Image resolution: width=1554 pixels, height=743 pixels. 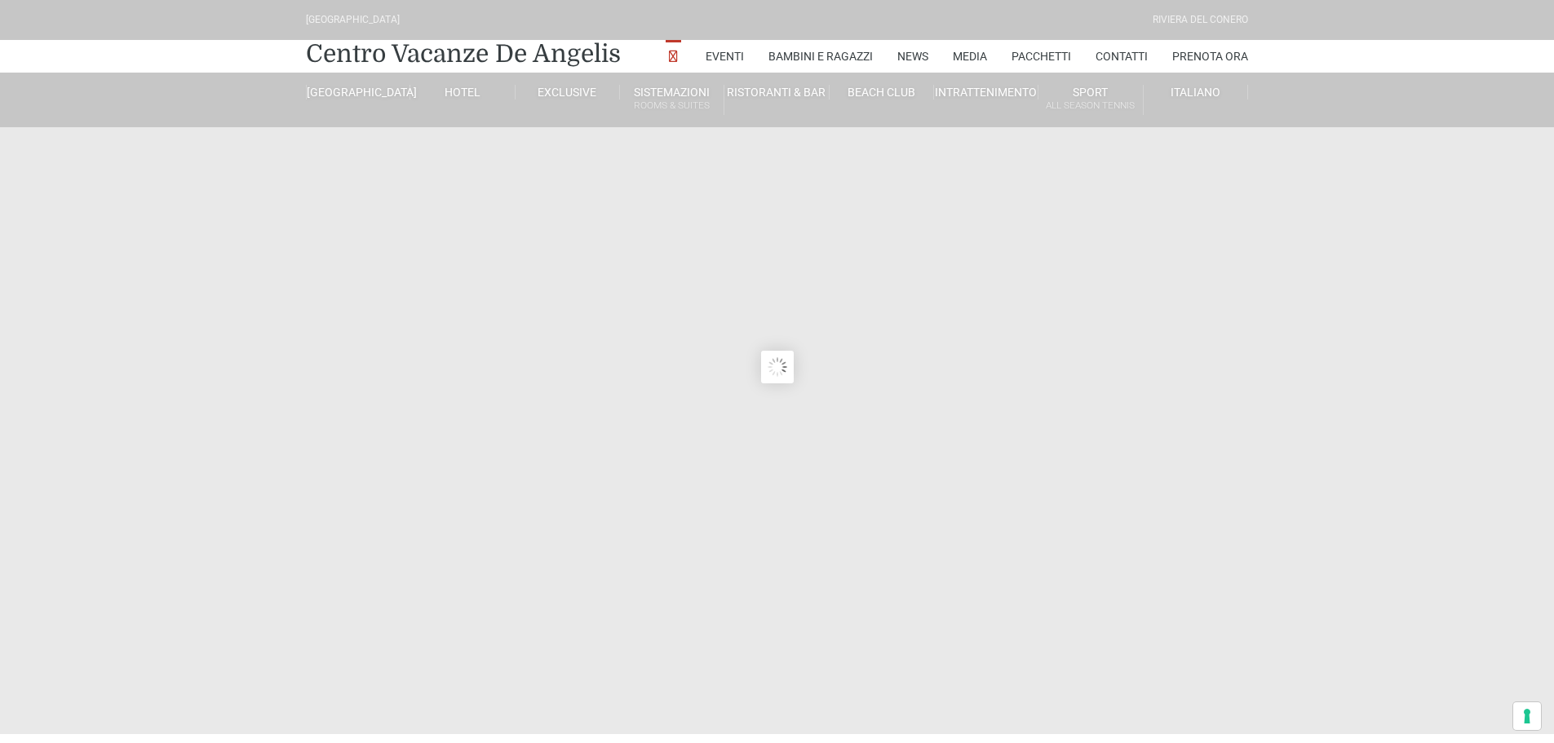 I want to click on a: Pacchetti, so click(x=1041, y=56).